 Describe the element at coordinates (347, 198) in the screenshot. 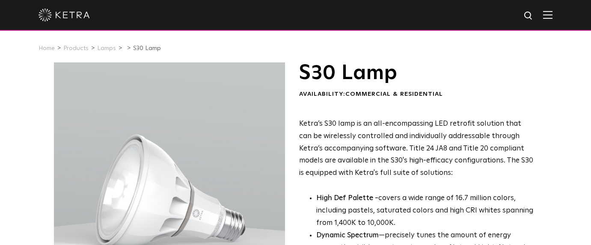

I see `strong: High Def Palette -` at that location.